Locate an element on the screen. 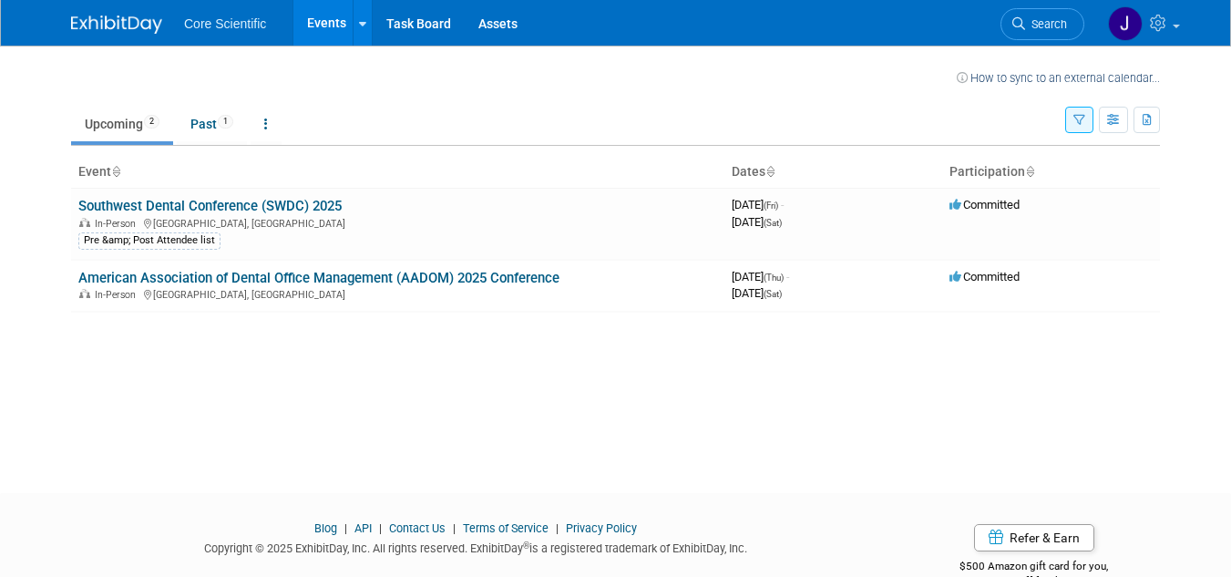  a: Privacy Policy is located at coordinates (602, 528).